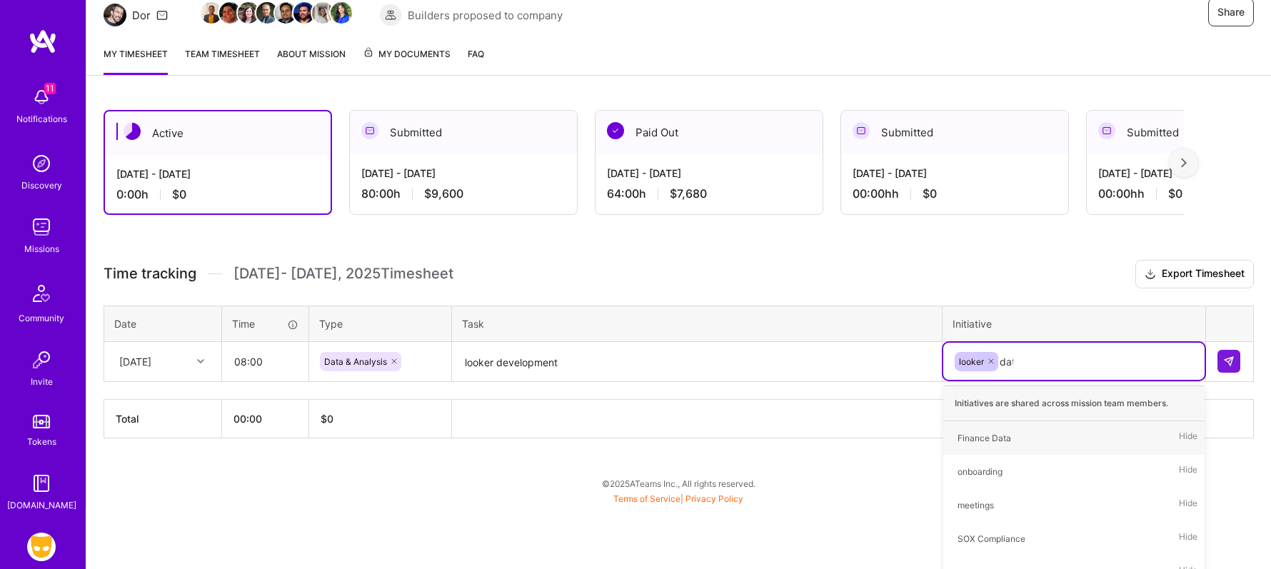 The width and height of the screenshot is (1271, 569). What do you see at coordinates (41, 164) in the screenshot?
I see `img: discovery` at bounding box center [41, 164].